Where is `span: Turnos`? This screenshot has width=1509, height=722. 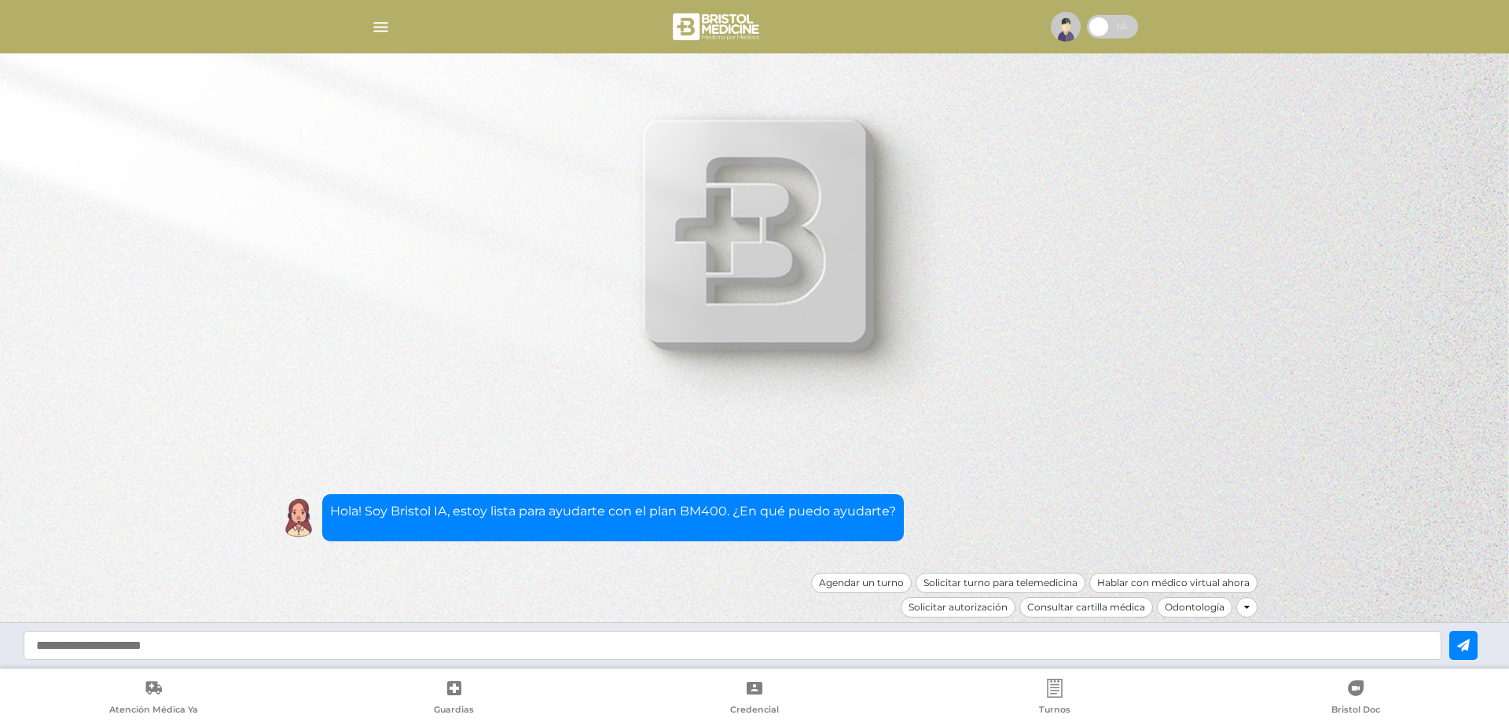
span: Turnos is located at coordinates (1055, 711).